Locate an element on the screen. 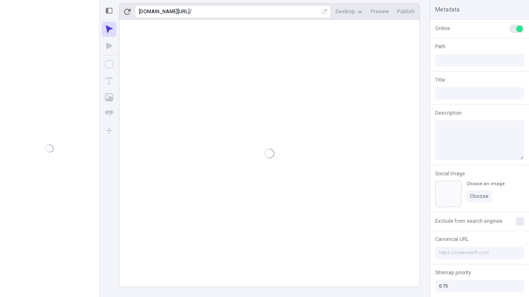  span: Exclude from search engines is located at coordinates (468, 221).